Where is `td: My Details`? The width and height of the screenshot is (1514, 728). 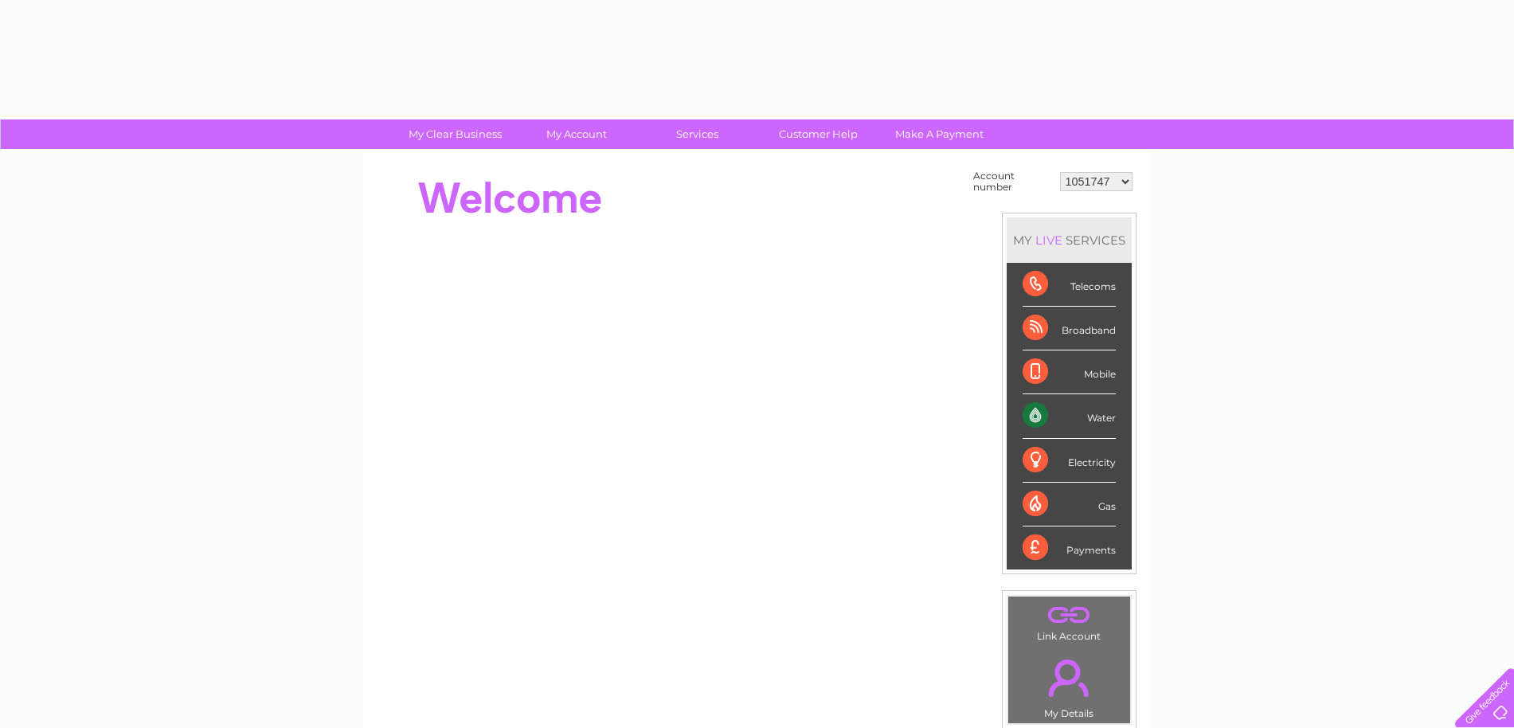
td: My Details is located at coordinates (1069, 685).